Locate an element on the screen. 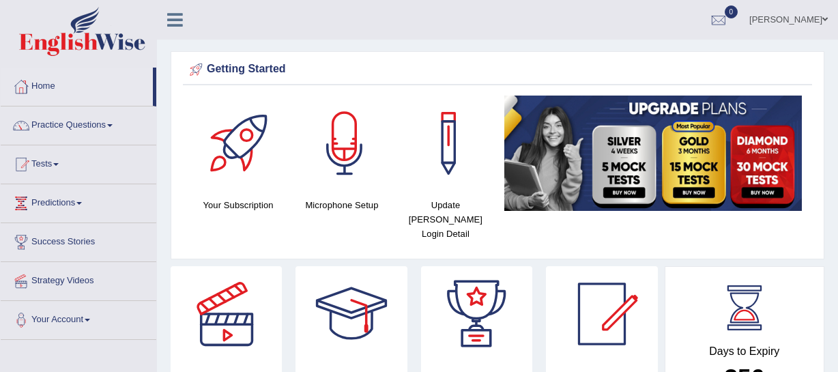 The width and height of the screenshot is (838, 372). img: small5.jpg is located at coordinates (653, 153).